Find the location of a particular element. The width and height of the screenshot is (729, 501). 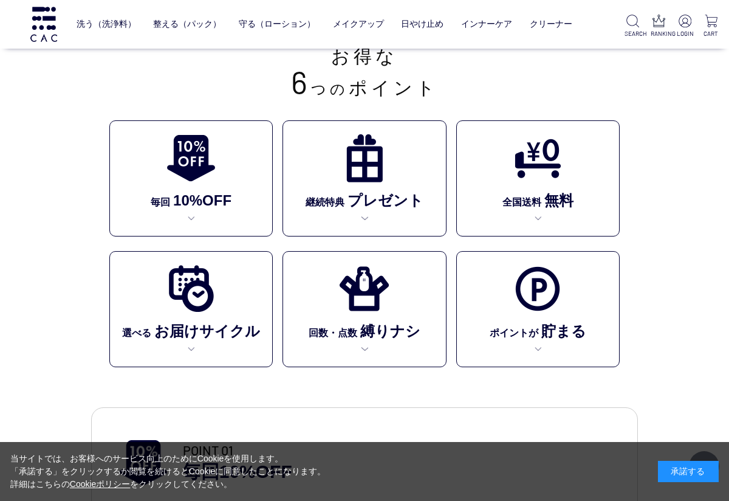

p: 継続特典 is located at coordinates (365, 199).